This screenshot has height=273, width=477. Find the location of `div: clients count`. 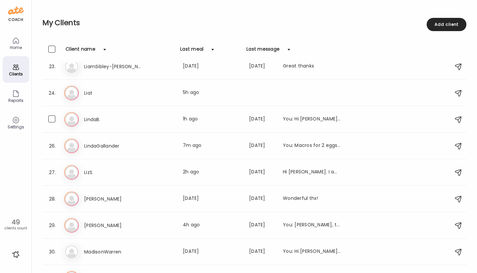

div: clients count is located at coordinates (16, 229).